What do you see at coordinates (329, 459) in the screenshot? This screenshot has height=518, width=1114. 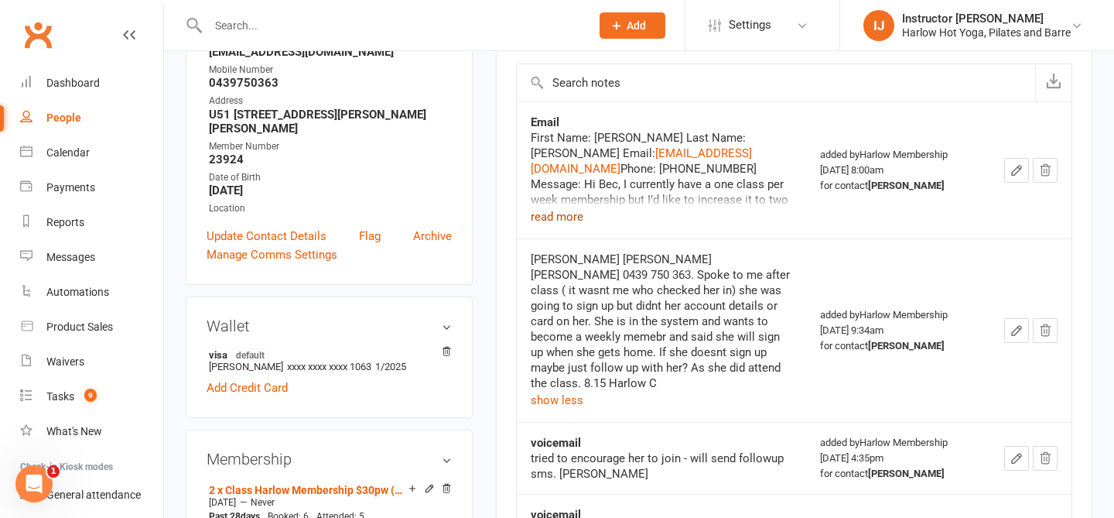 I see `h3: Membership` at bounding box center [329, 459].